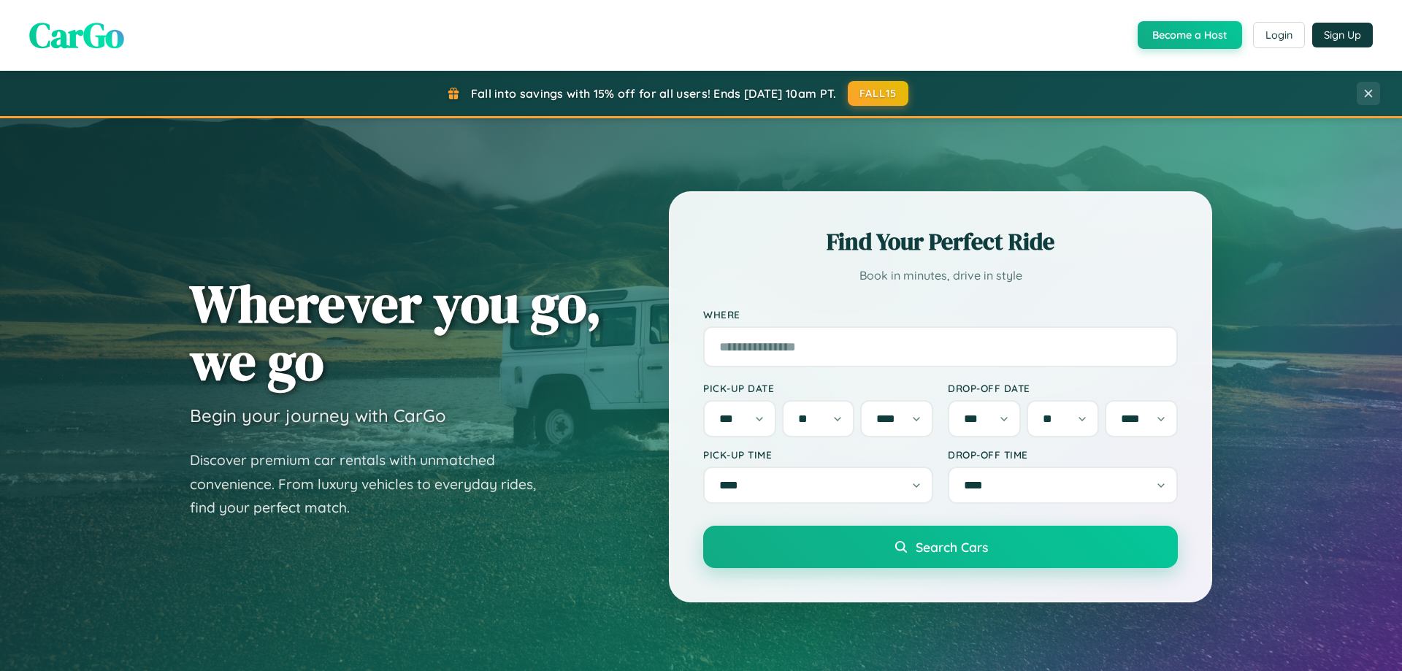  What do you see at coordinates (878, 93) in the screenshot?
I see `button: FALL15` at bounding box center [878, 93].